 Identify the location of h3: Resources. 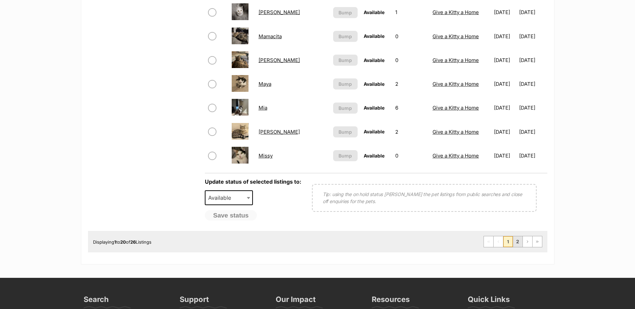
(390, 302).